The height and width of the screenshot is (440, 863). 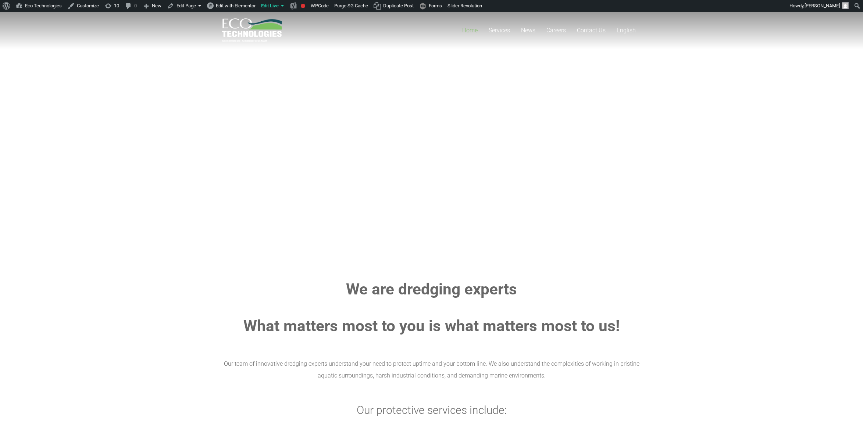 I want to click on h3: Our protective services include:, so click(x=432, y=410).